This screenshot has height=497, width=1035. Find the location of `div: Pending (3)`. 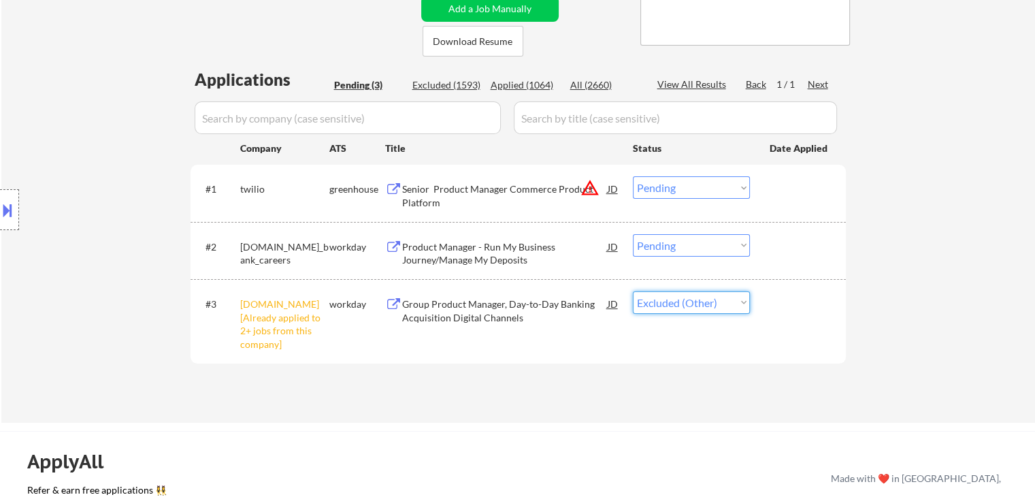

div: Pending (3) is located at coordinates (368, 85).